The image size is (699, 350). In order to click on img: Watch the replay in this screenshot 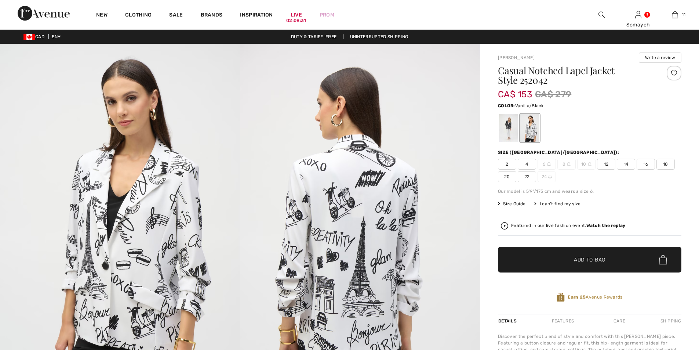, I will do `click(505, 226)`.